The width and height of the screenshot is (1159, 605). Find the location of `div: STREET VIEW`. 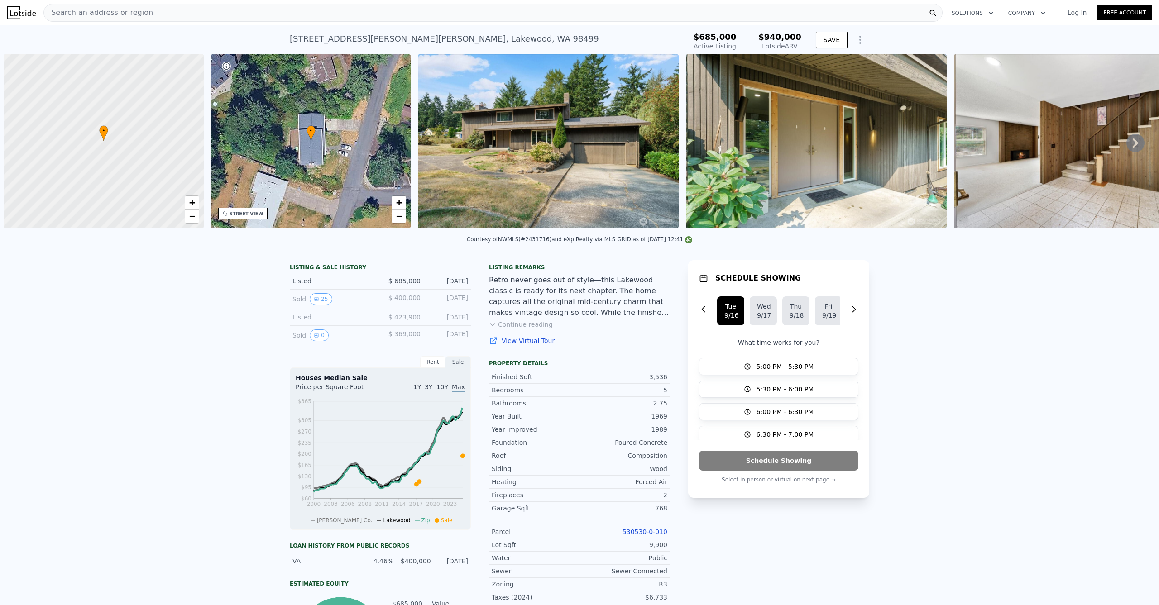

div: STREET VIEW is located at coordinates (246, 214).